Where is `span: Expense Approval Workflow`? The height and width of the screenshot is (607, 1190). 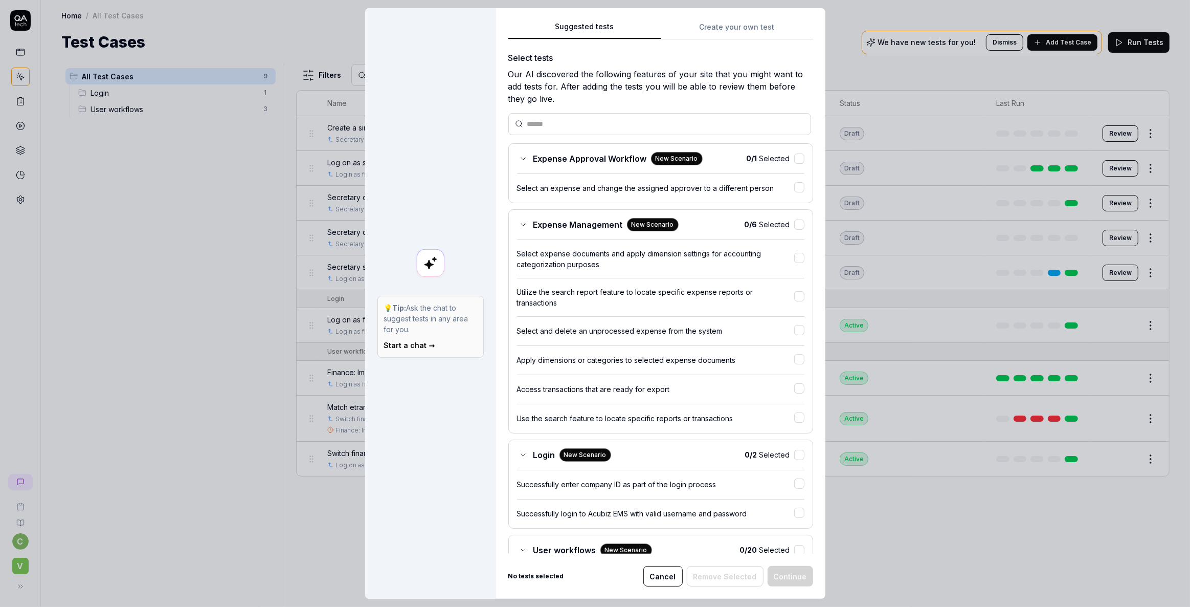
span: Expense Approval Workflow is located at coordinates (590, 159).